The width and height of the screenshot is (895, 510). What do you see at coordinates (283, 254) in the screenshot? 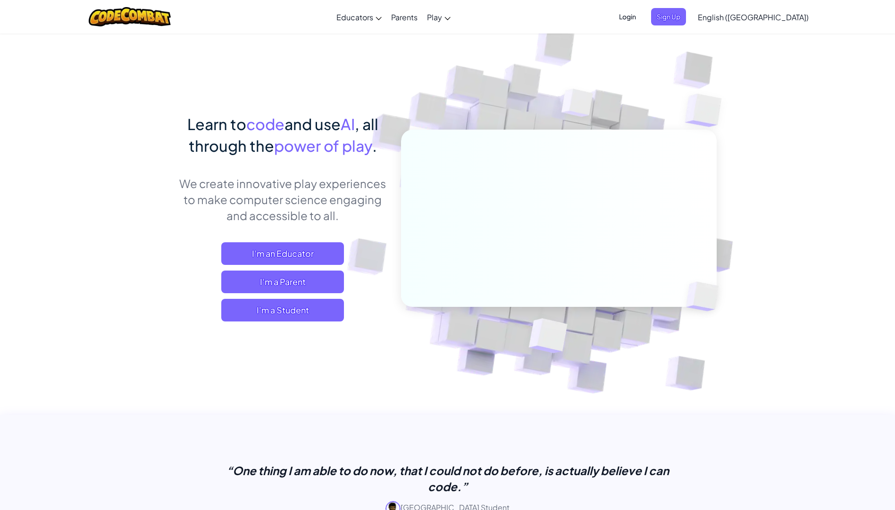
I see `a: I'm an Educator` at bounding box center [283, 254].